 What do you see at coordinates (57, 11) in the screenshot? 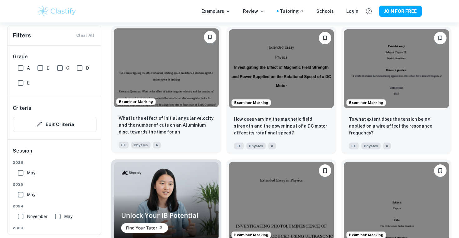
I see `img: Clastify logo` at bounding box center [57, 11].